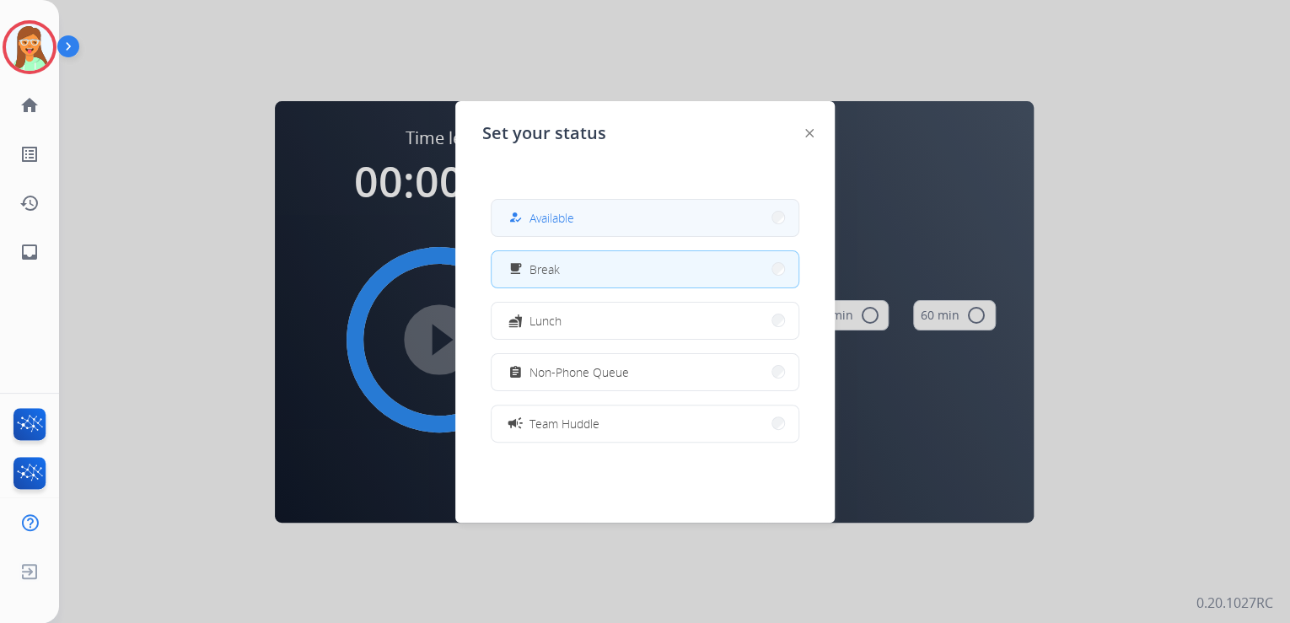  What do you see at coordinates (545, 269) in the screenshot?
I see `span: Break` at bounding box center [545, 269].